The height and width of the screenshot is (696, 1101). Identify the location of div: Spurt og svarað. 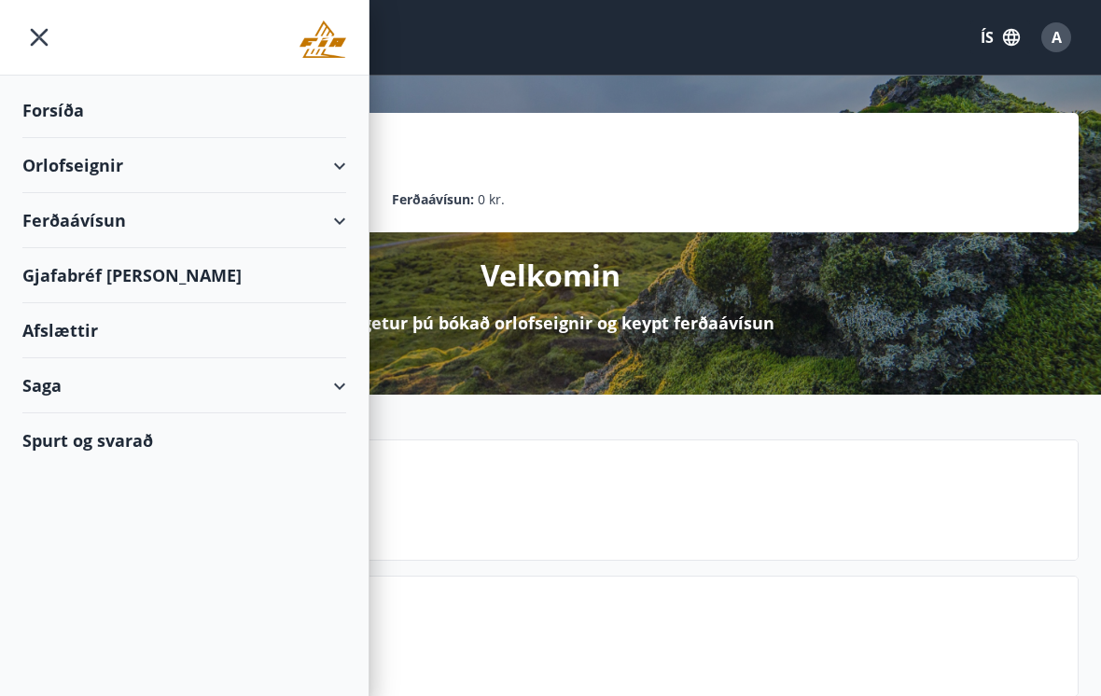
(184, 440).